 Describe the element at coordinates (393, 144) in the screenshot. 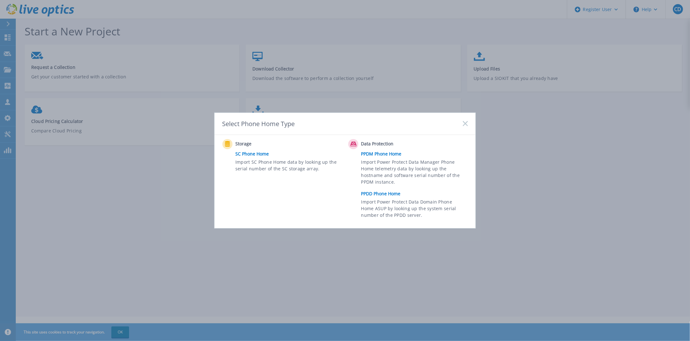

I see `span: Data Protection` at that location.